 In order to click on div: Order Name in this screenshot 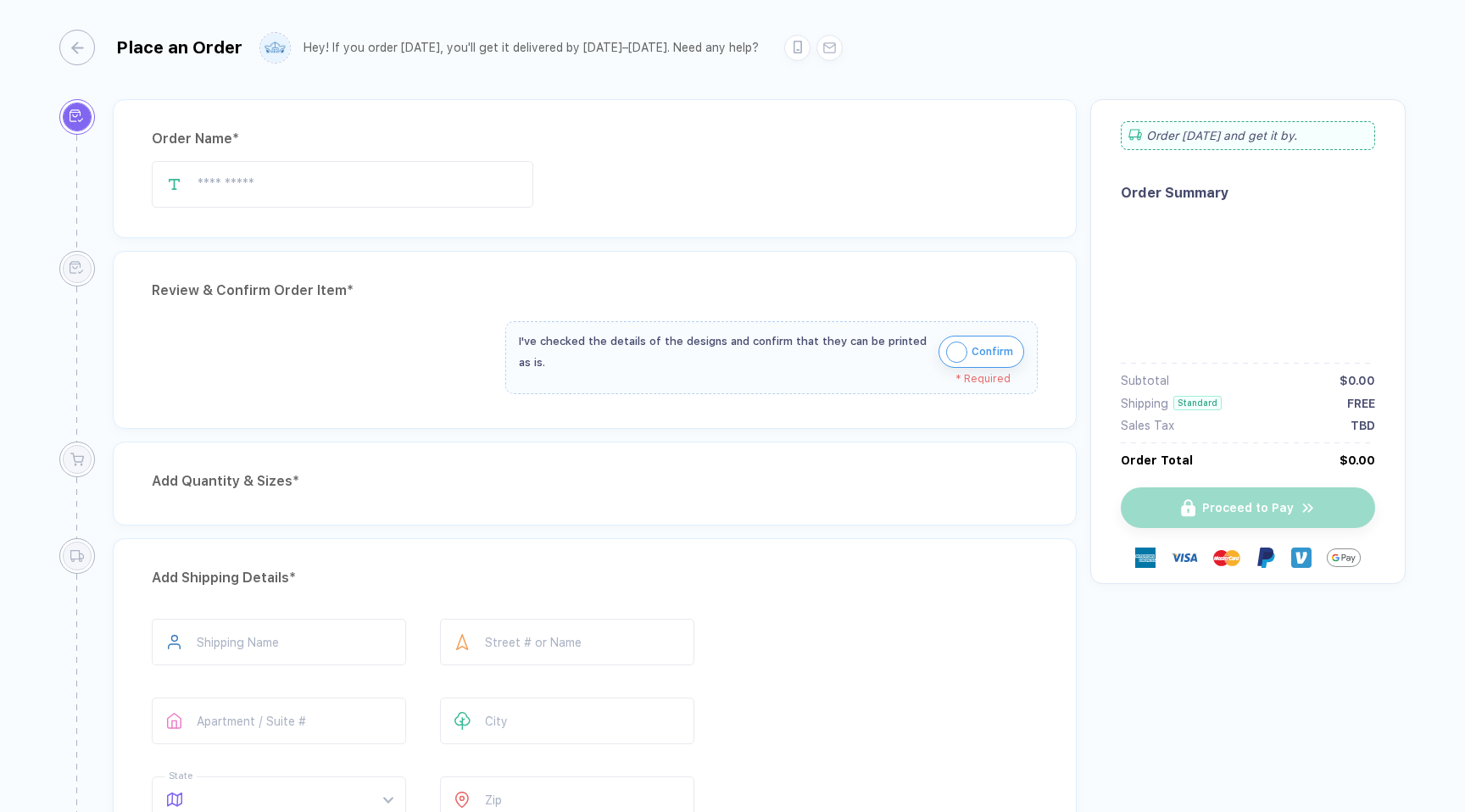, I will do `click(595, 139)`.